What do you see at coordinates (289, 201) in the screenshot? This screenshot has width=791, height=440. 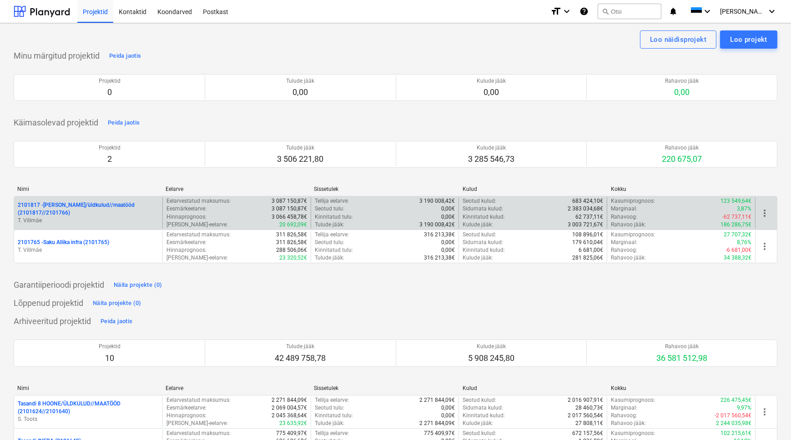 I see `p: 3 087 150,87€` at bounding box center [289, 201].